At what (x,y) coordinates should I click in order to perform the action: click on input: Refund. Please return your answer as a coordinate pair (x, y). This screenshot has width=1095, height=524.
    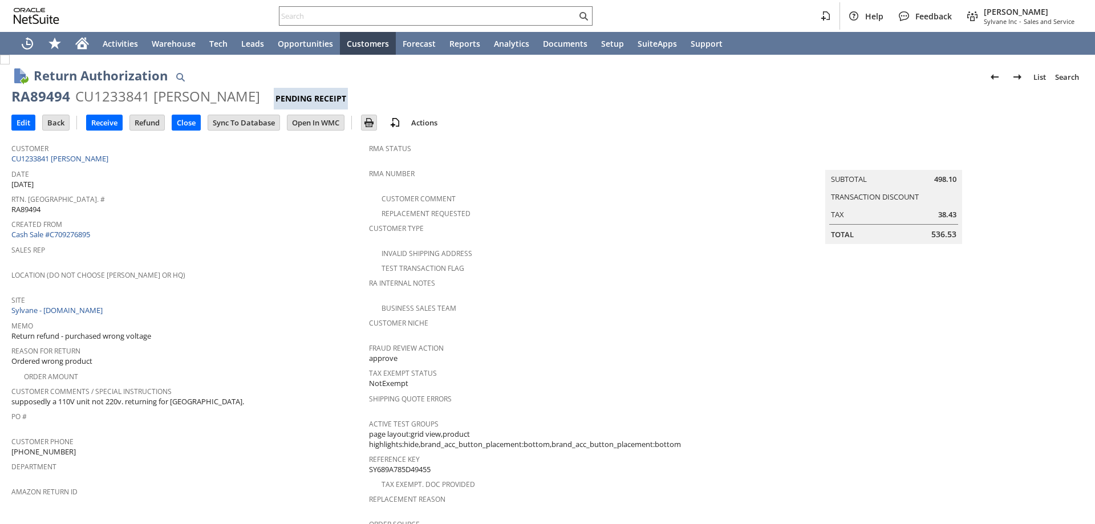
    Looking at the image, I should click on (147, 123).